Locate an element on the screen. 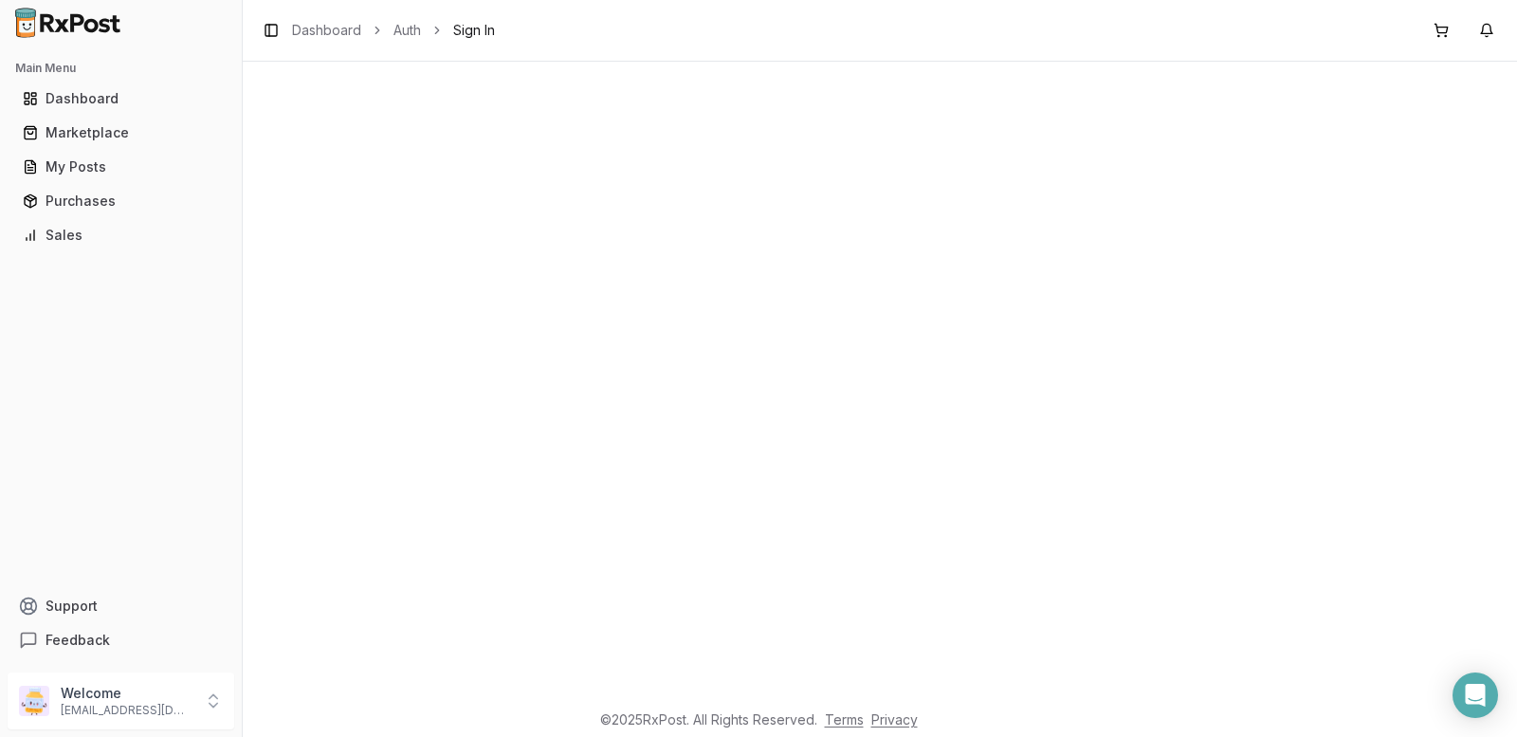 This screenshot has width=1517, height=737. button: Feedback is located at coordinates (120, 640).